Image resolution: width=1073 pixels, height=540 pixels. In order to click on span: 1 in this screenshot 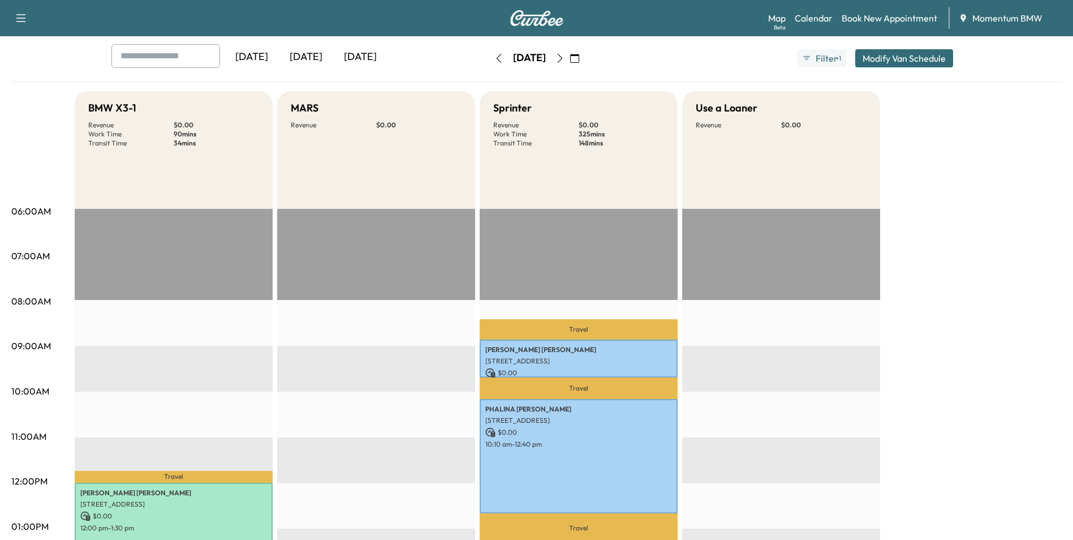, I will do `click(840, 58)`.